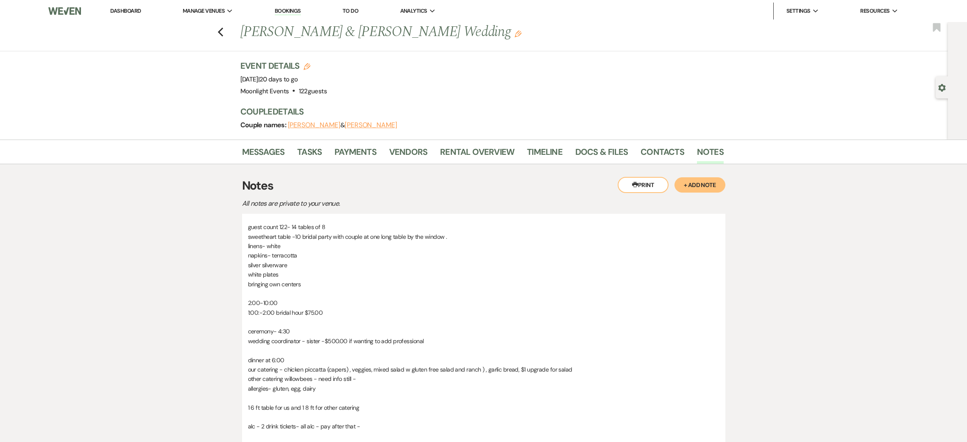 This screenshot has height=442, width=967. Describe the element at coordinates (477, 154) in the screenshot. I see `a: Rental Overview` at that location.